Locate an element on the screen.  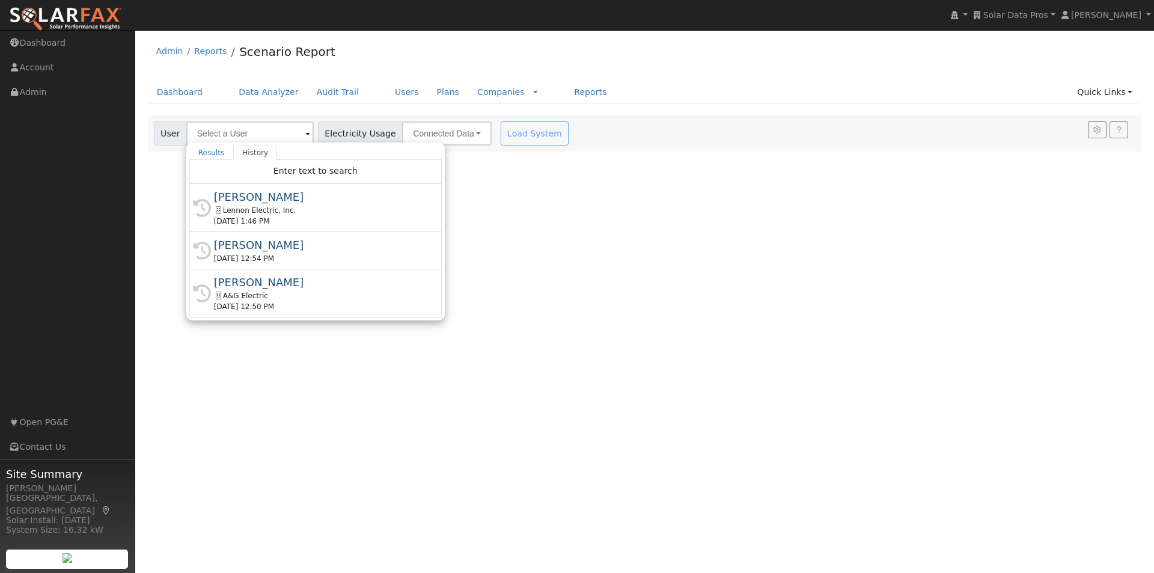
a: Admin is located at coordinates (169, 51).